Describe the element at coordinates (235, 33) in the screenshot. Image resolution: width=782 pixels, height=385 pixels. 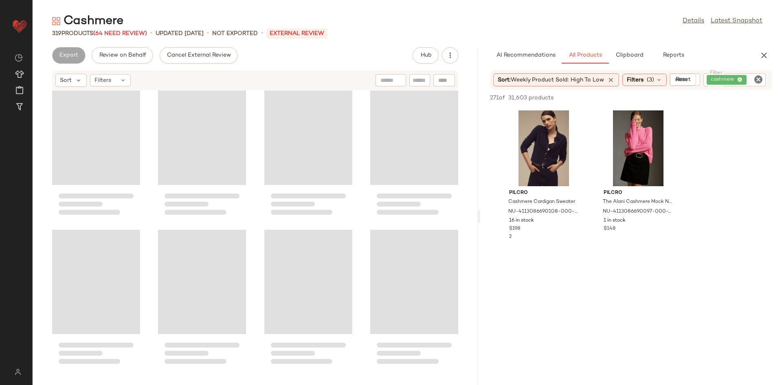
I see `p: Not Exported` at that location.